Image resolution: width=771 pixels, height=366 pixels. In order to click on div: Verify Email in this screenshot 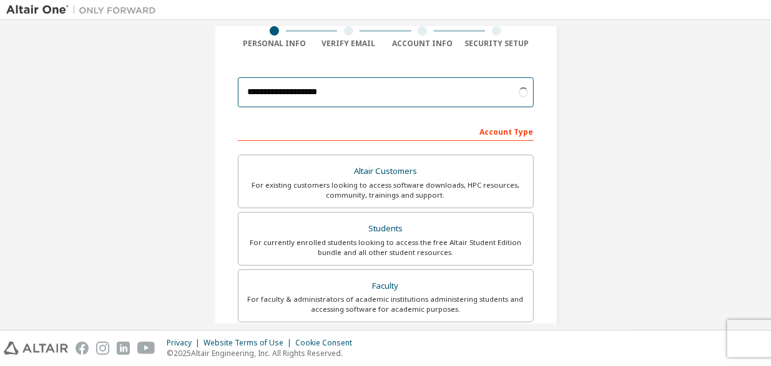, I will do `click(348, 44)`.